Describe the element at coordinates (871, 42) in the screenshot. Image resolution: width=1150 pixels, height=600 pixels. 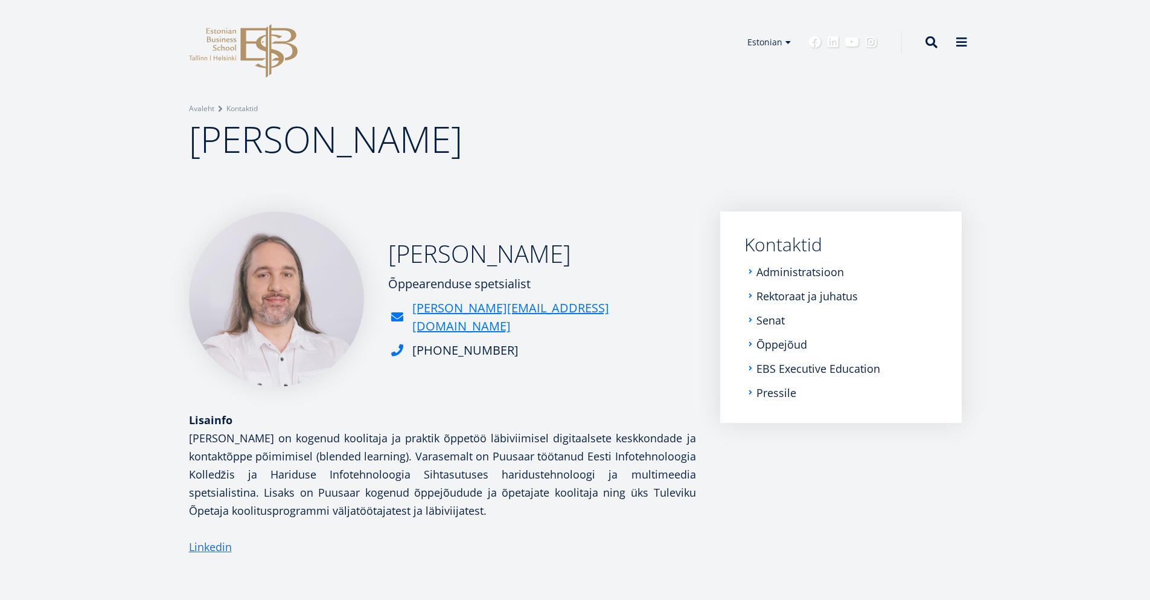
I see `a: Instagram` at that location.